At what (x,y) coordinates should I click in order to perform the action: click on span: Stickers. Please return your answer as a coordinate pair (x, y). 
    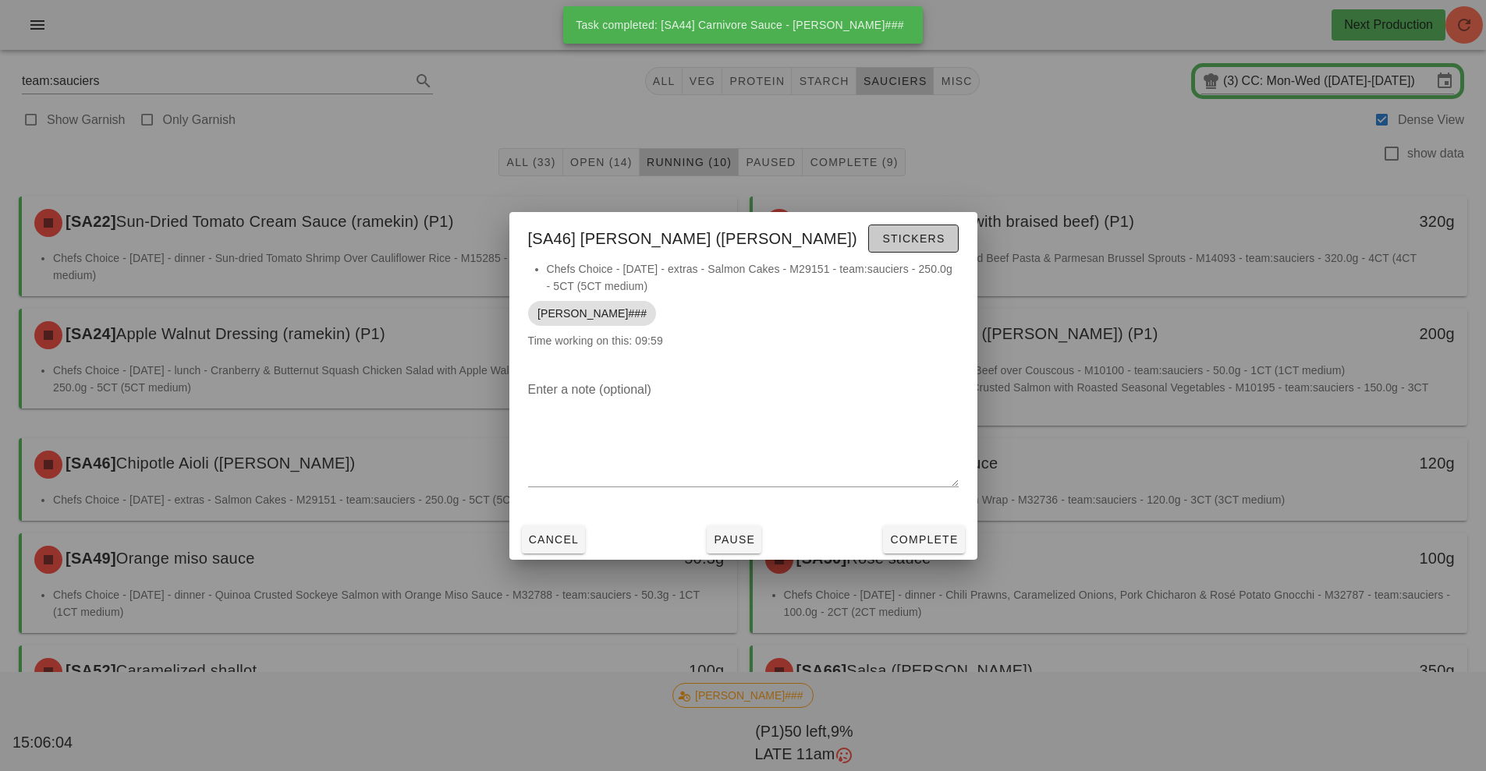
    Looking at the image, I should click on (913, 239).